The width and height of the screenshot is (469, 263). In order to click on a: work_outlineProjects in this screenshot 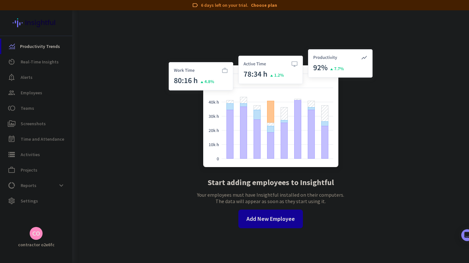, I will do `click(37, 170)`.